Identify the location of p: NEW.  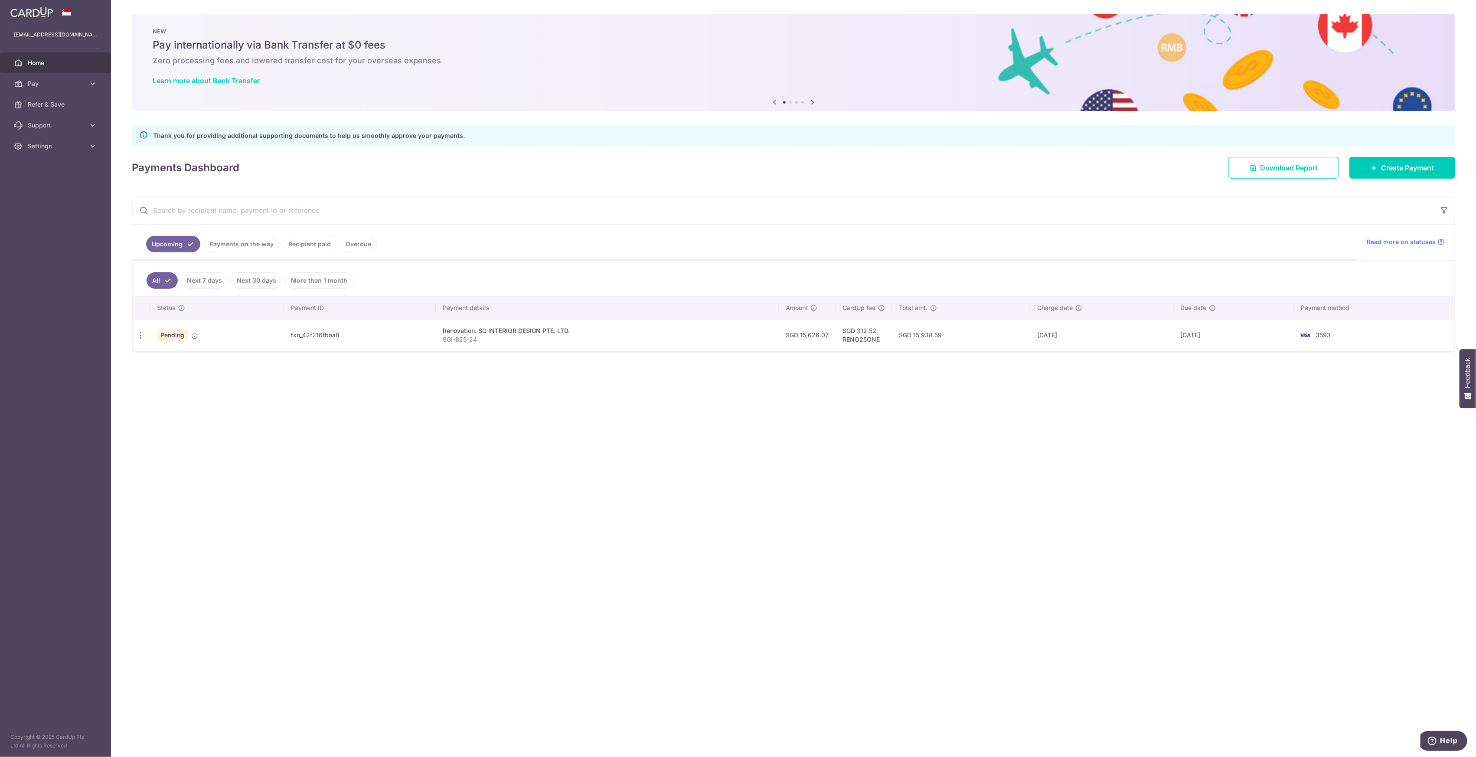
(793, 31).